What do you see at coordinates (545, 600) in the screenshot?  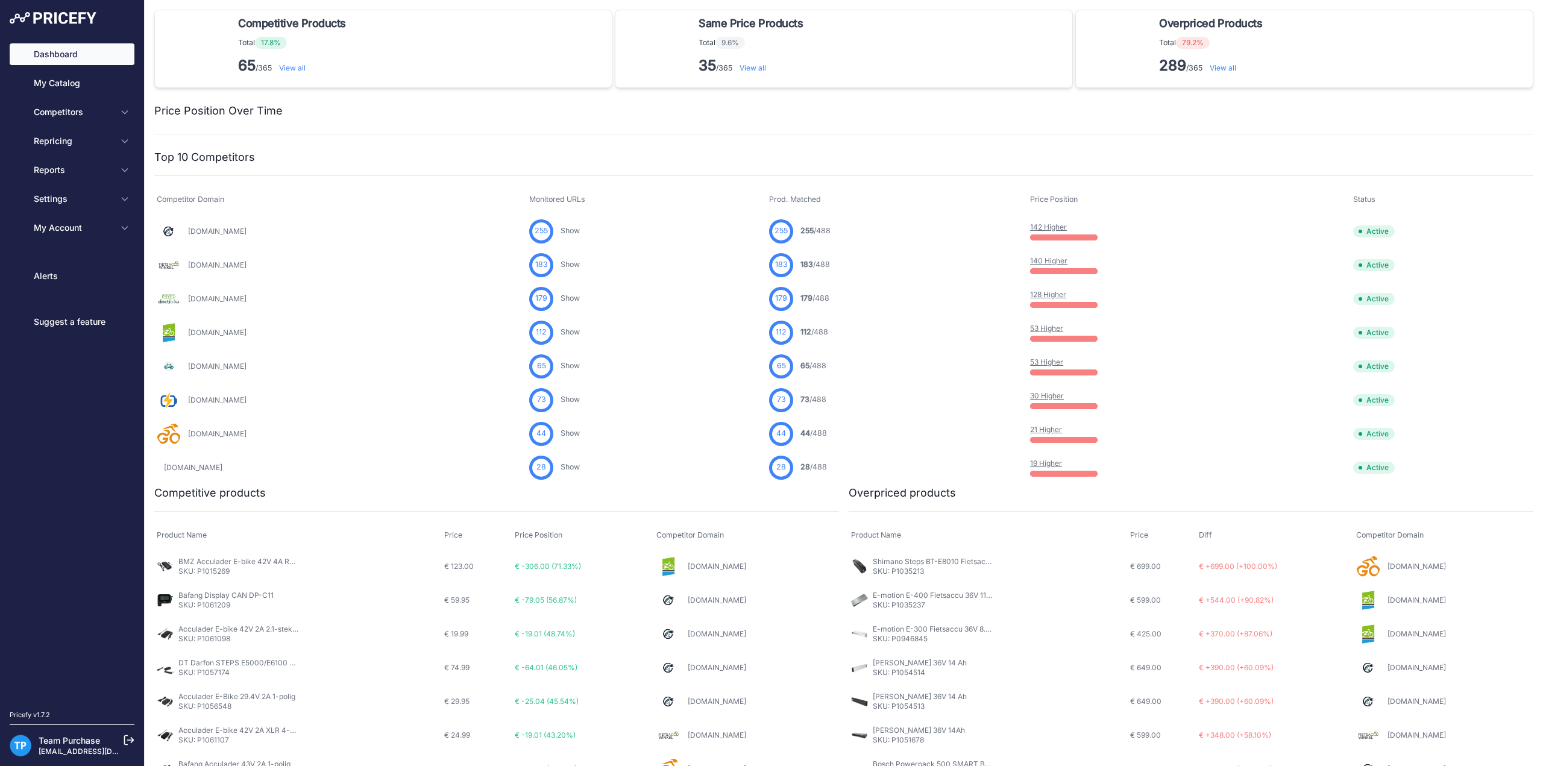 I see `span: € -79.05 (56.87%)` at bounding box center [545, 600].